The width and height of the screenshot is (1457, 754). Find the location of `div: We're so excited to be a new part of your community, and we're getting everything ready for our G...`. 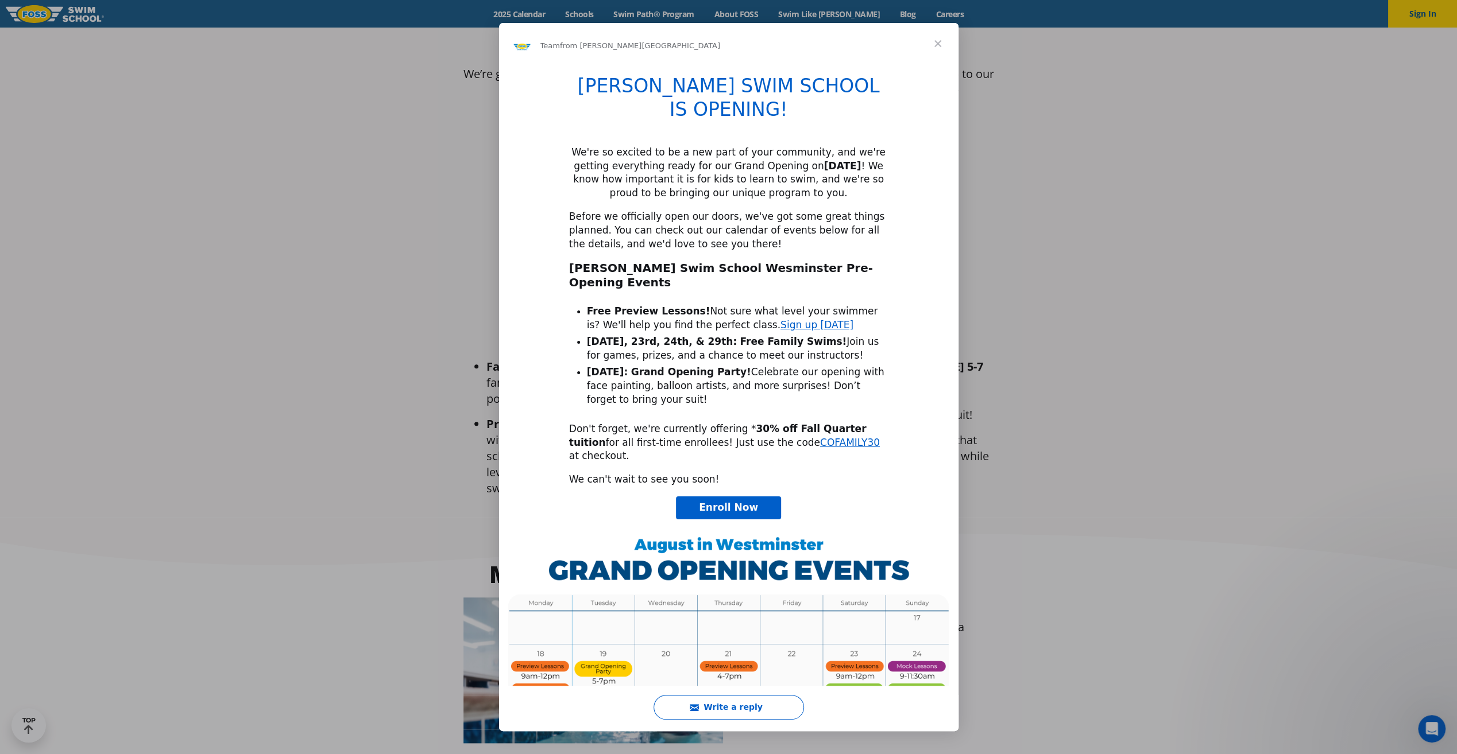

div: We're so excited to be a new part of your community, and we're getting everything ready for our G... is located at coordinates (729, 173).